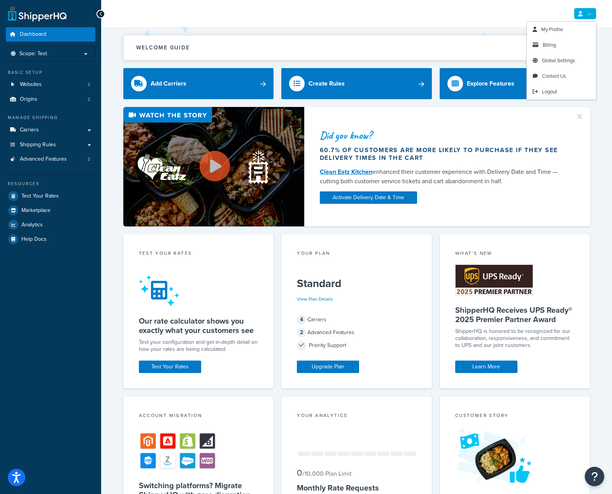 The width and height of the screenshot is (612, 494). What do you see at coordinates (33, 34) in the screenshot?
I see `span: Dashboard` at bounding box center [33, 34].